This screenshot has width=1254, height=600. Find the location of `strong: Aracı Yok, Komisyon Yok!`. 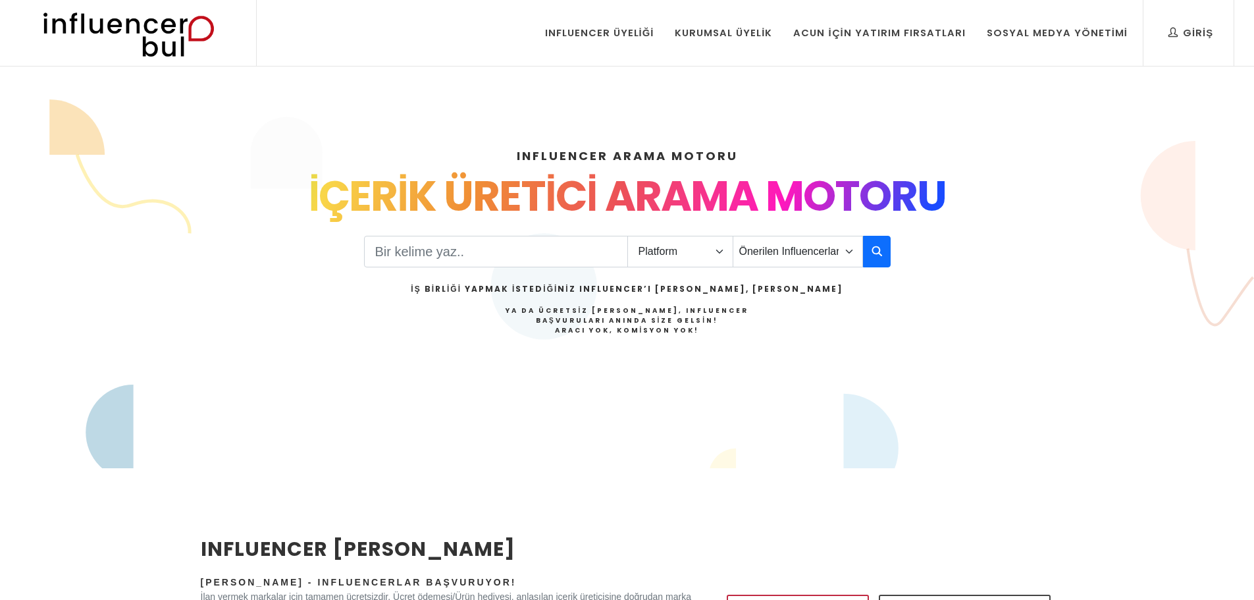

strong: Aracı Yok, Komisyon Yok! is located at coordinates (627, 330).